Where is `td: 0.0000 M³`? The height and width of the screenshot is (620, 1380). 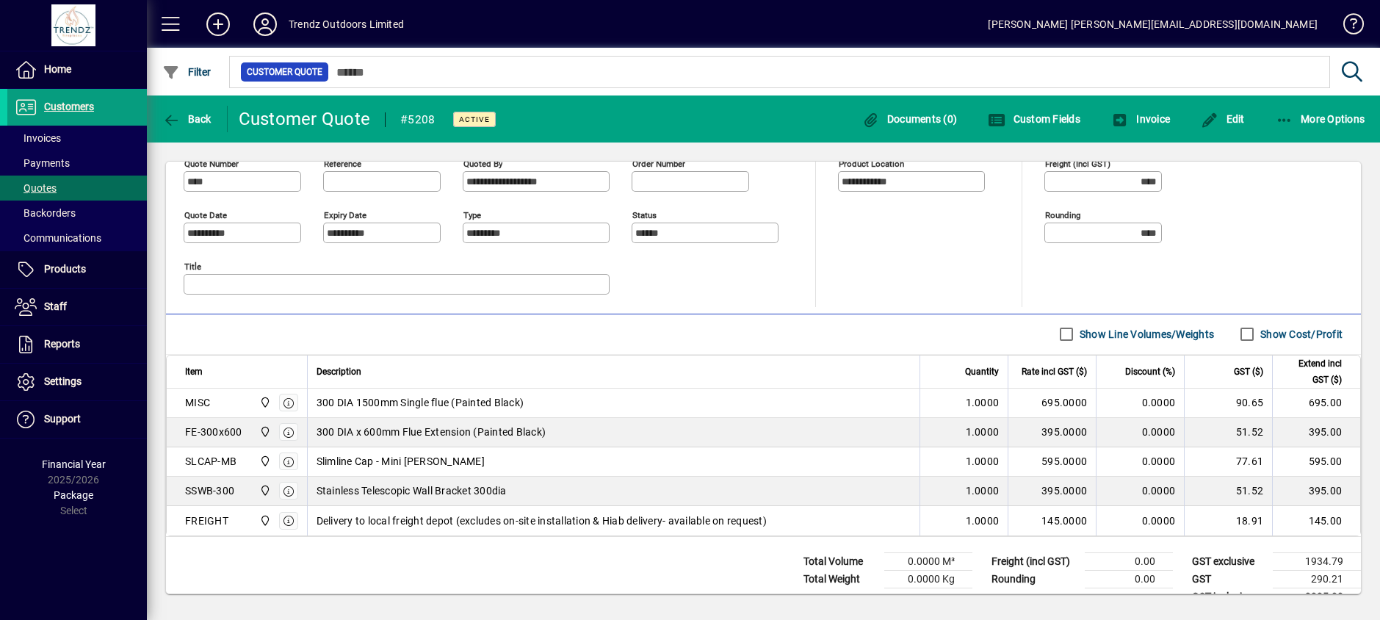 td: 0.0000 M³ is located at coordinates (928, 561).